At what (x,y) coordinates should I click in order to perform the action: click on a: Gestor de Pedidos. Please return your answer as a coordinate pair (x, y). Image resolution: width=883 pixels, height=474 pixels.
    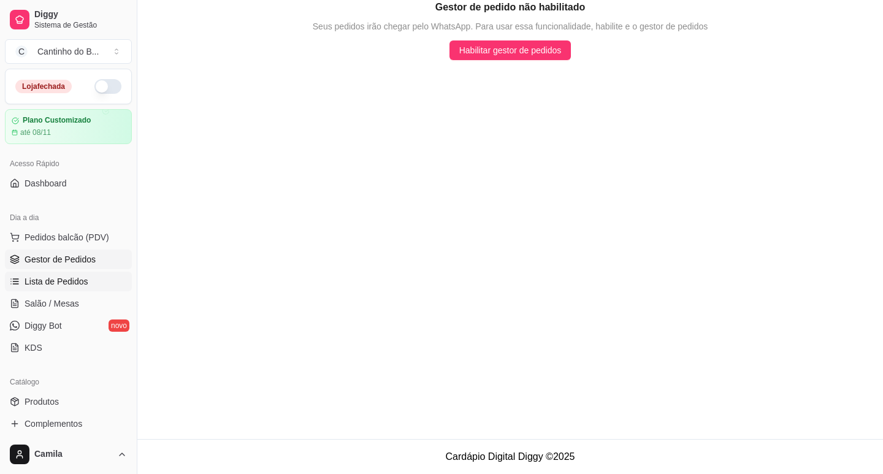
    Looking at the image, I should click on (68, 259).